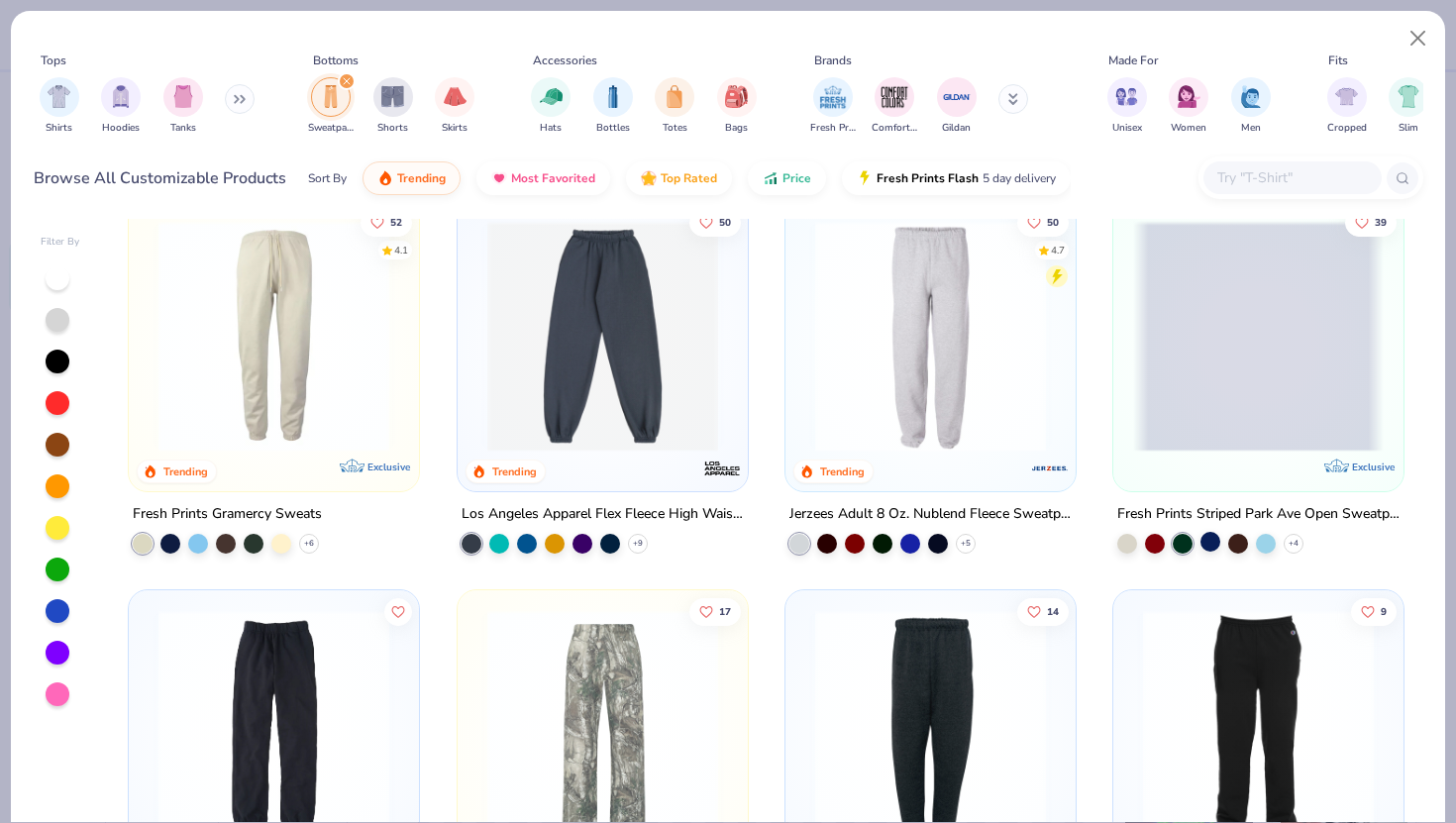  I want to click on div: filter for Comfort Colors, so click(894, 106).